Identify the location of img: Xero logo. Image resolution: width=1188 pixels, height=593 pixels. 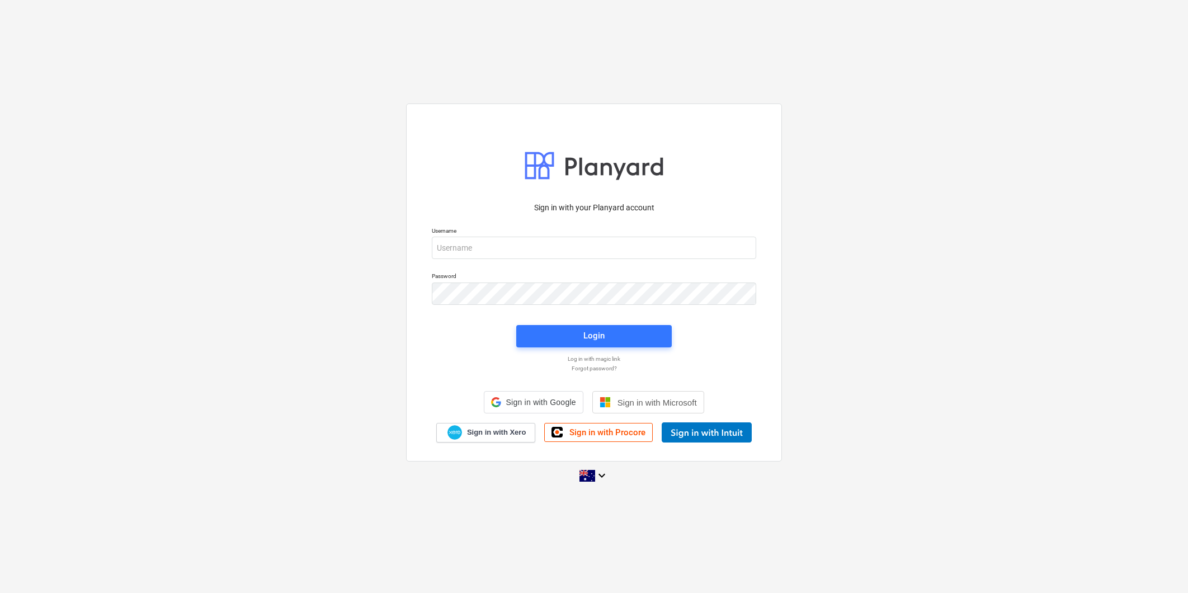
(455, 432).